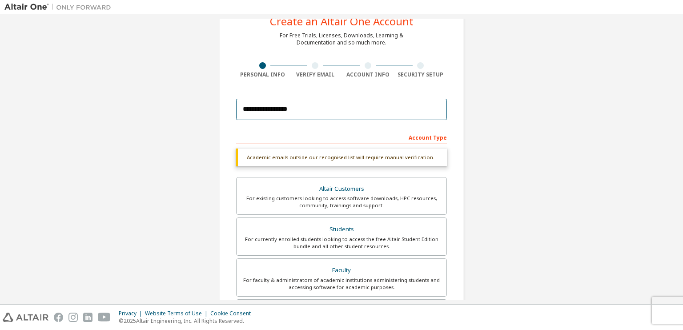 The image size is (683, 330). I want to click on div: Faculty, so click(342, 271).